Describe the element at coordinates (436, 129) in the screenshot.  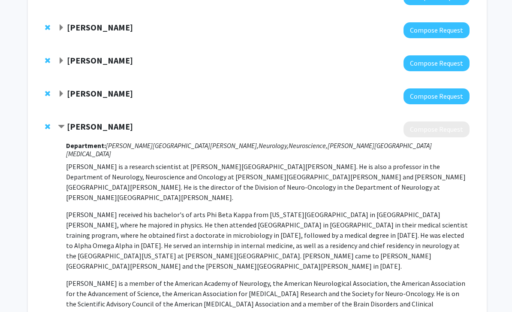
I see `button: Compose Request to John Laterra` at that location.